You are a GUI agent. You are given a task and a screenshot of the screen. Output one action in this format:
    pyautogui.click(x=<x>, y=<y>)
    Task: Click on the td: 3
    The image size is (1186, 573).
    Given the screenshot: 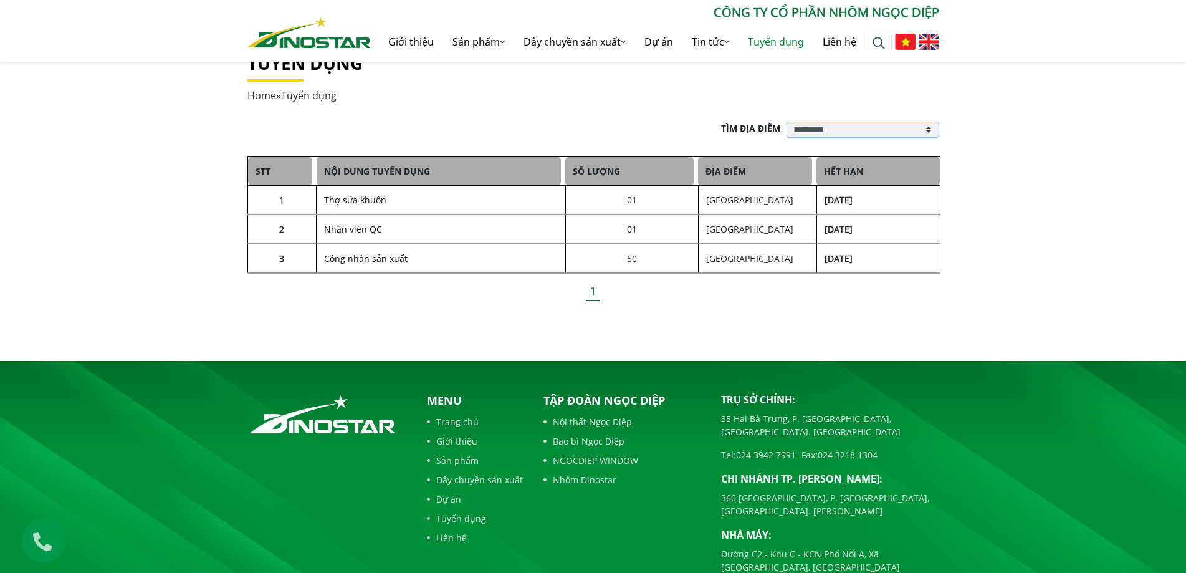 What is the action you would take?
    pyautogui.click(x=282, y=258)
    